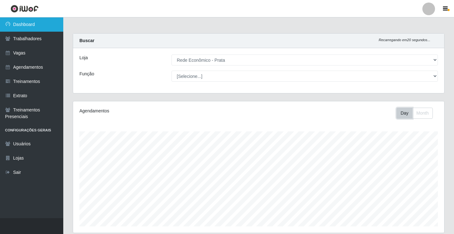  What do you see at coordinates (87, 40) in the screenshot?
I see `strong: Buscar` at bounding box center [87, 40].